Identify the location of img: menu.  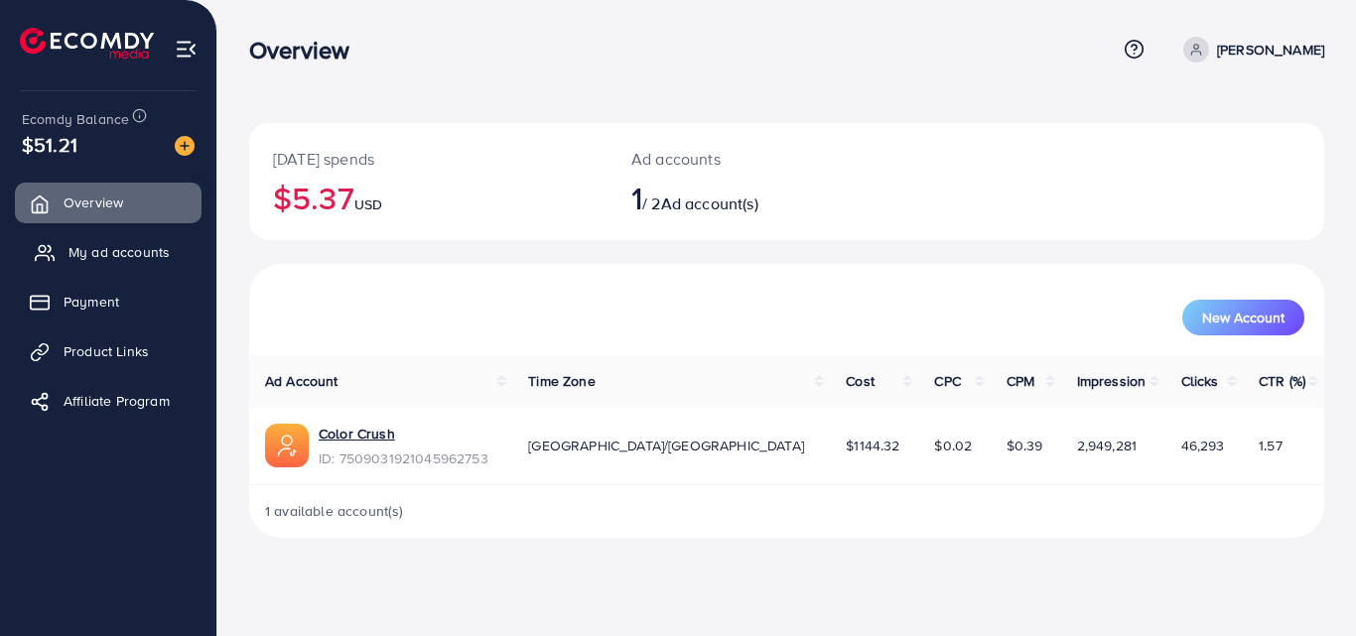
(186, 49).